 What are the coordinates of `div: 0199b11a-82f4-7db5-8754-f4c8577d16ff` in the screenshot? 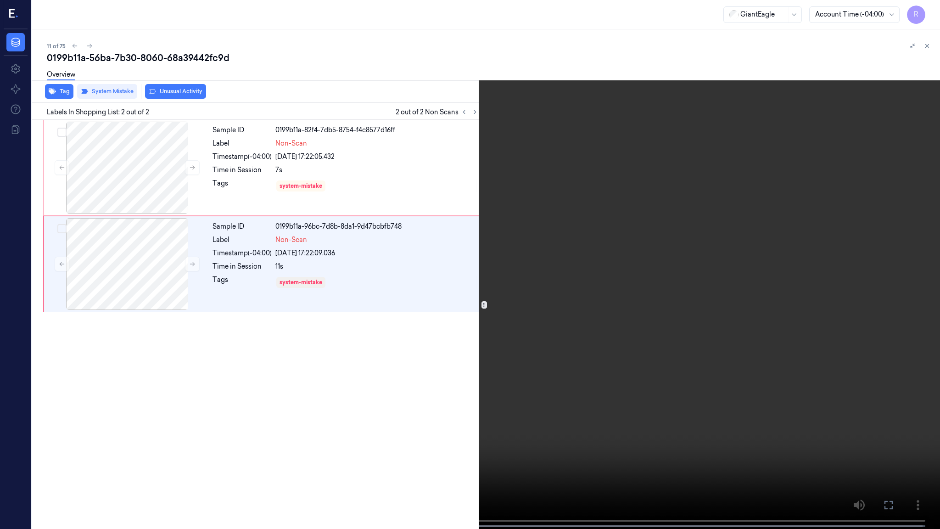 It's located at (377, 130).